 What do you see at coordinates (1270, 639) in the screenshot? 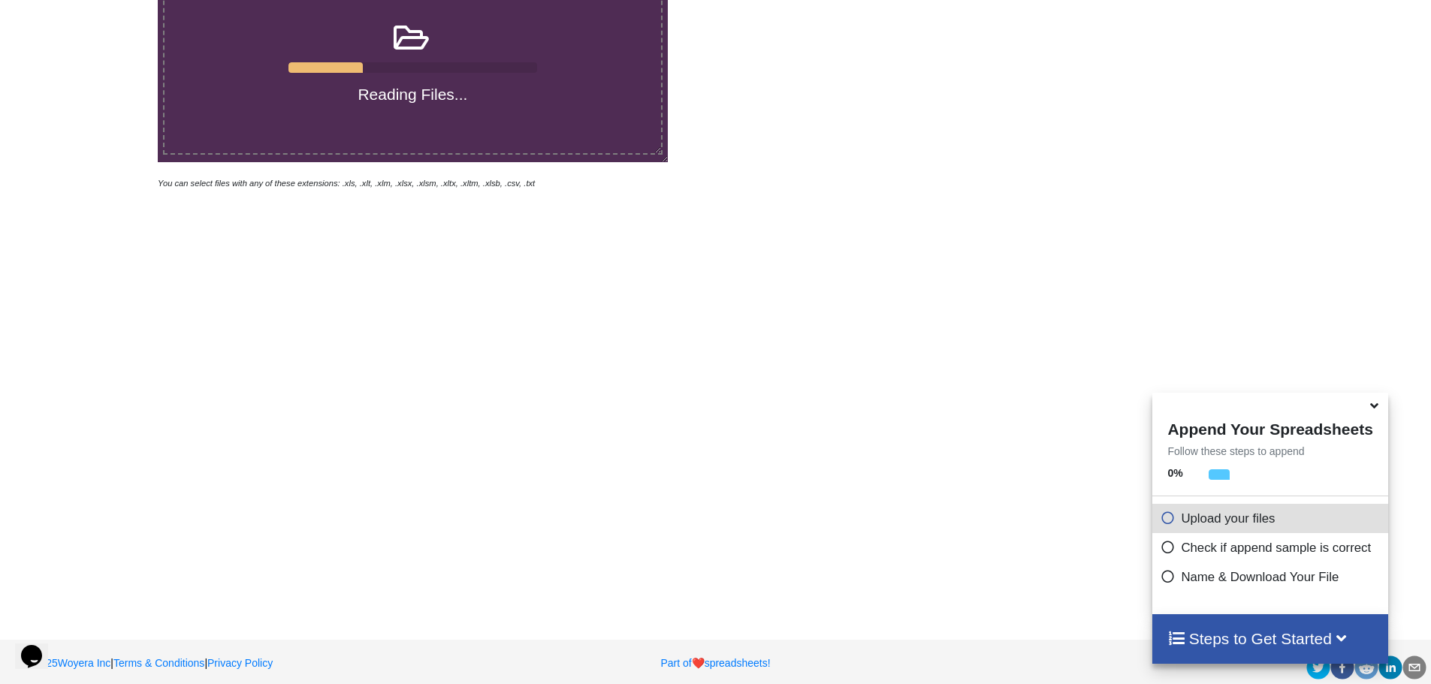
I see `h4: Steps to Get Started` at bounding box center [1270, 639].